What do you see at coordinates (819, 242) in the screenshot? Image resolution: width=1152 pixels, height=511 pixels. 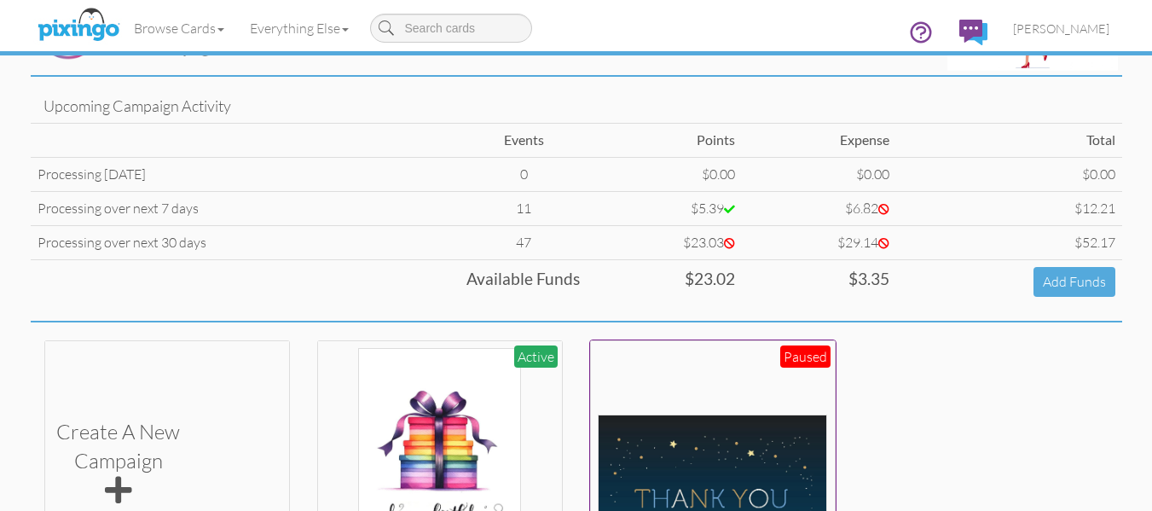 I see `td: $29.14` at bounding box center [819, 242].